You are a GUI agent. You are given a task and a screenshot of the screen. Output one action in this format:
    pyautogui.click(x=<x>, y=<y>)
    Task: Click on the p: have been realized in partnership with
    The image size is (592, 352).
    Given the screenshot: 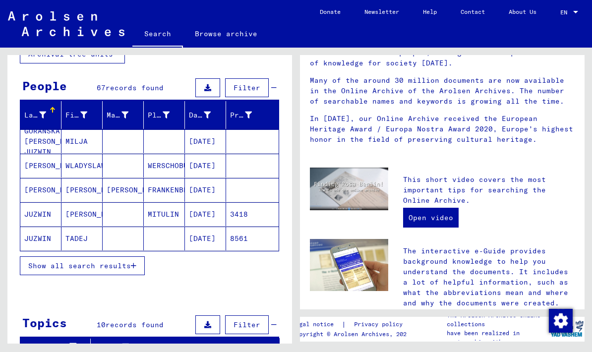 What is the action you would take?
    pyautogui.click(x=497, y=337)
    